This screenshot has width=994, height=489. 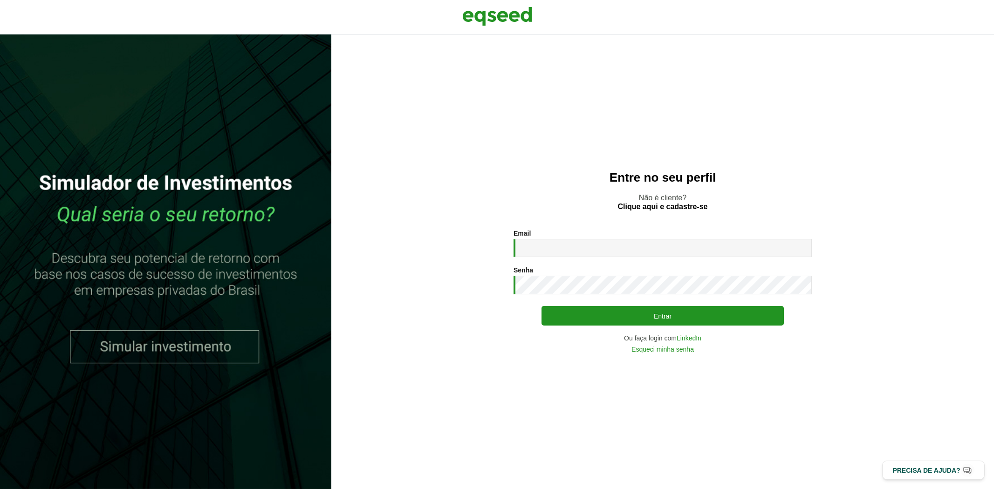 I want to click on label: Email, so click(x=522, y=233).